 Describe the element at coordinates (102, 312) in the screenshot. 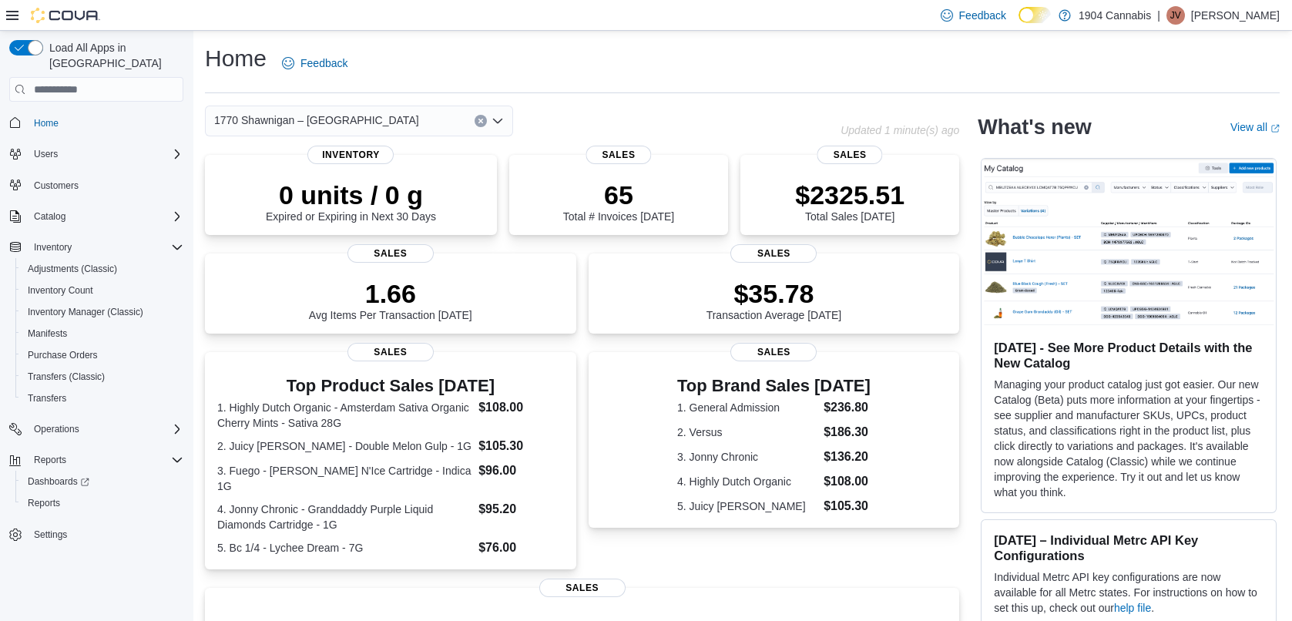

I see `button: Inventory Manager (Classic)` at that location.